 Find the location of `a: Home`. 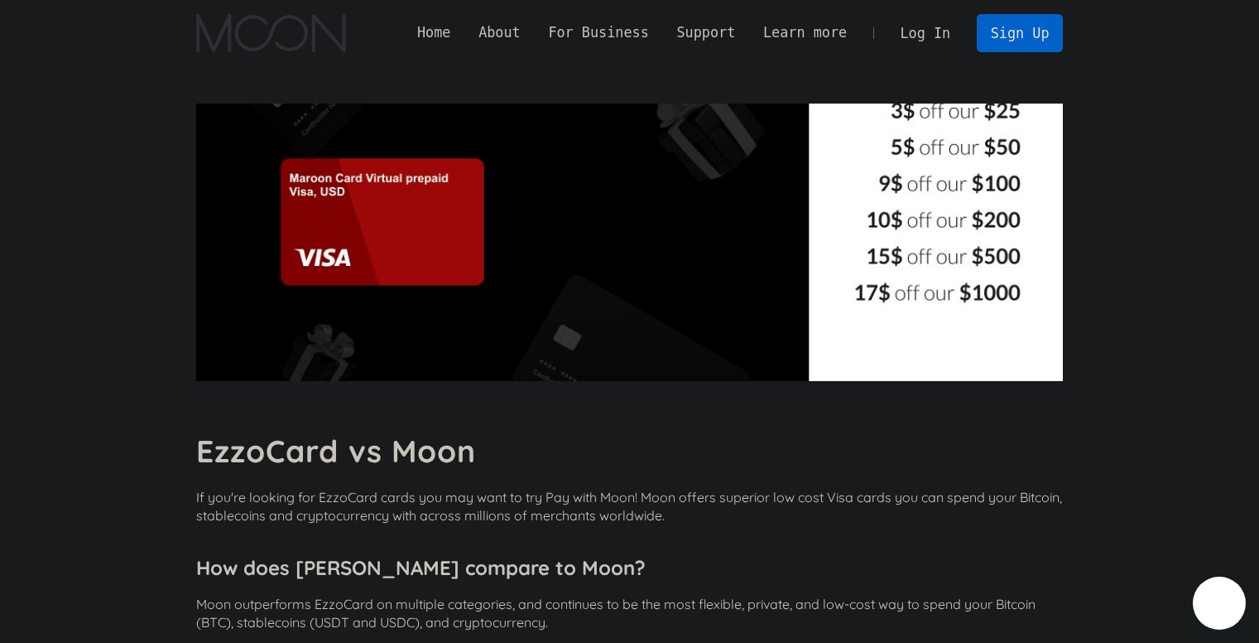

a: Home is located at coordinates (434, 32).